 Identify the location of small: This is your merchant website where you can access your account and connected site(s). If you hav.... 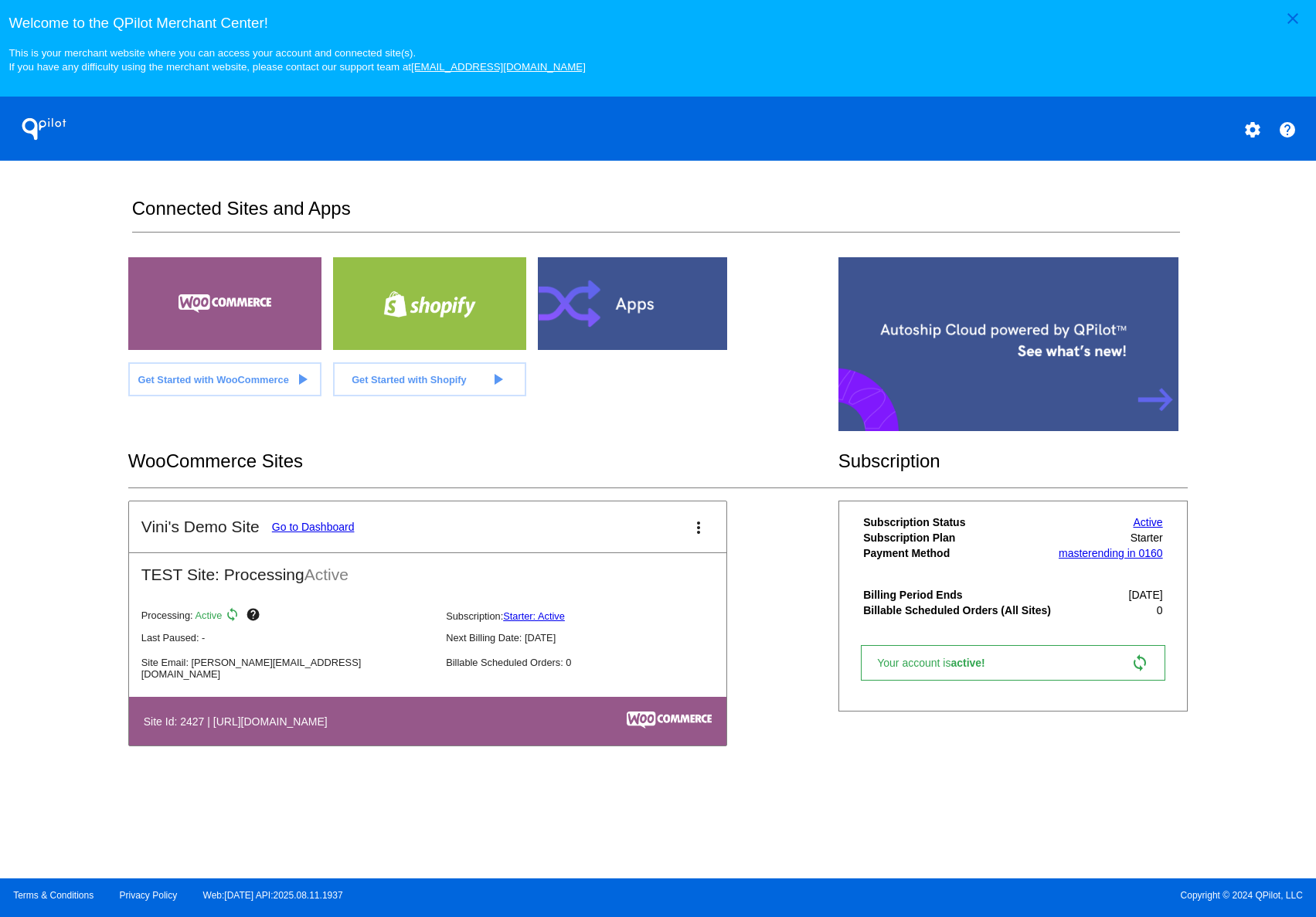
(297, 60).